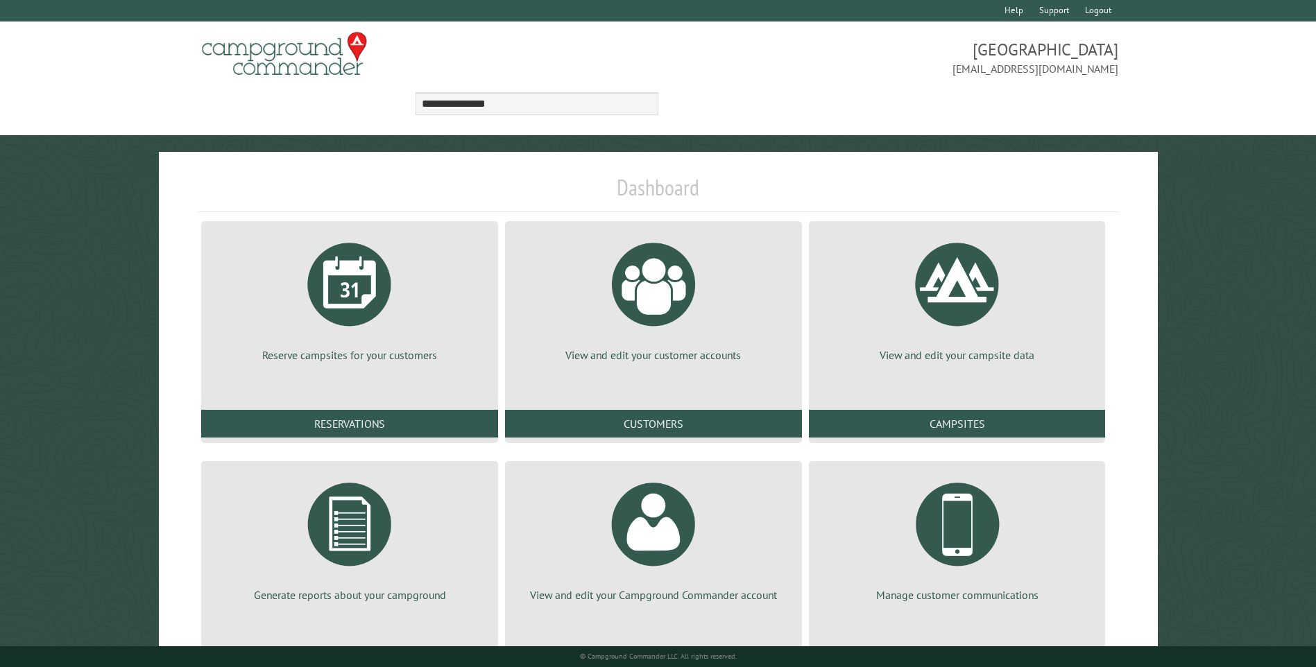  What do you see at coordinates (957, 595) in the screenshot?
I see `p: Manage customer communications` at bounding box center [957, 595].